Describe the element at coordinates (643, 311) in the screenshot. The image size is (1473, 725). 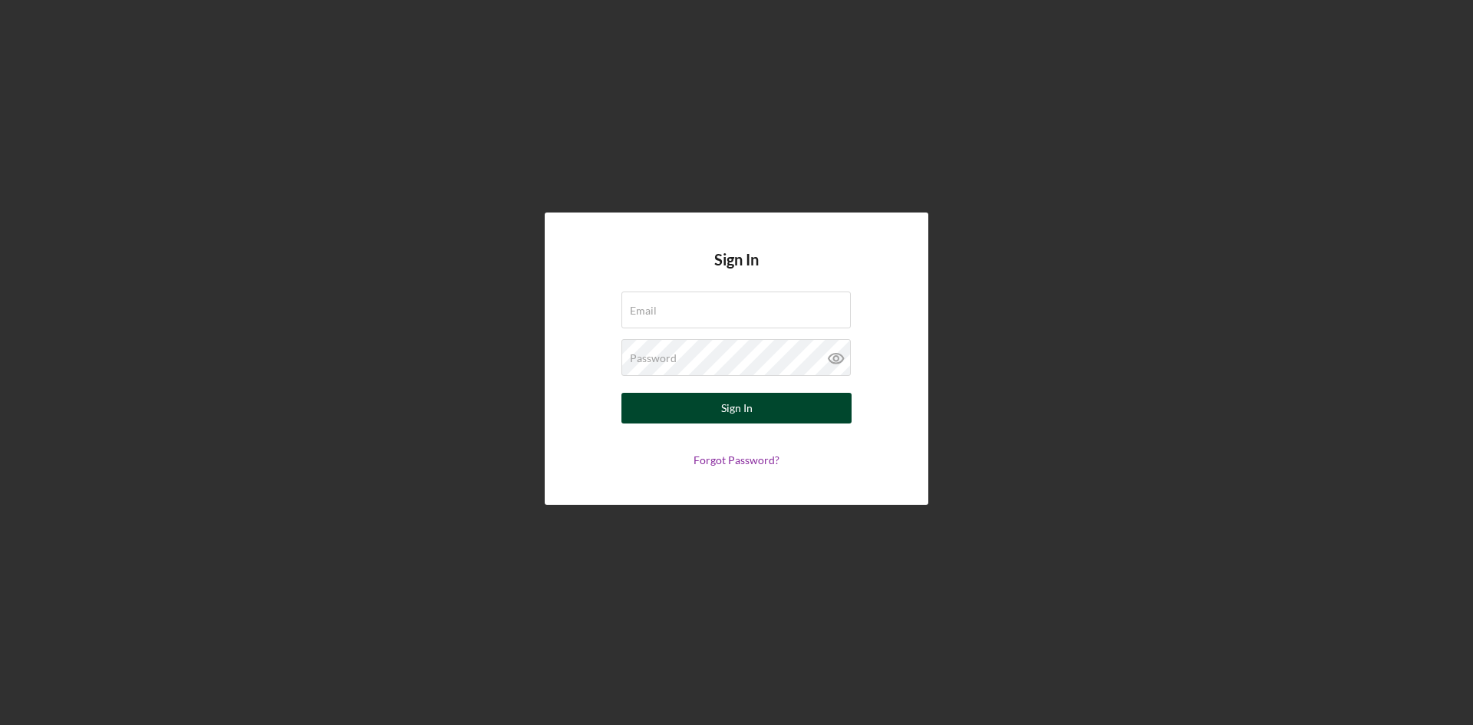
I see `label: Email` at that location.